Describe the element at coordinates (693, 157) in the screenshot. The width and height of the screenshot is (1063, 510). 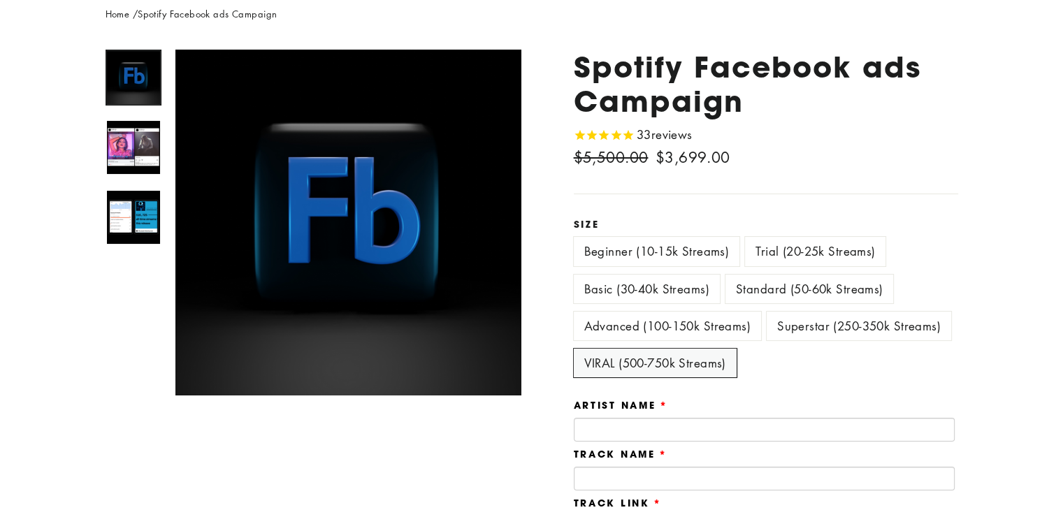
I see `span: $3,699.00` at that location.